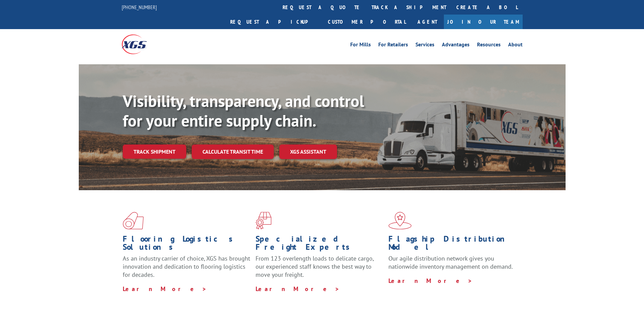  I want to click on a: Agent, so click(428, 22).